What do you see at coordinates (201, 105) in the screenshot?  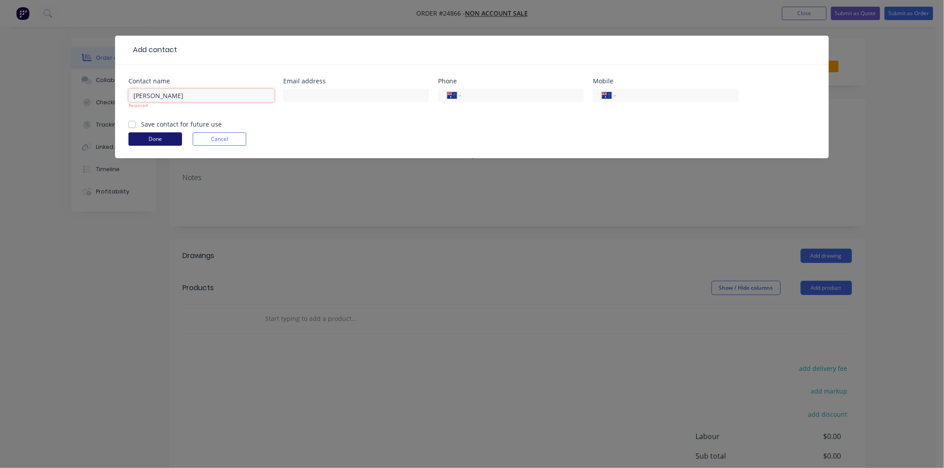 I see `div: Required` at bounding box center [201, 105].